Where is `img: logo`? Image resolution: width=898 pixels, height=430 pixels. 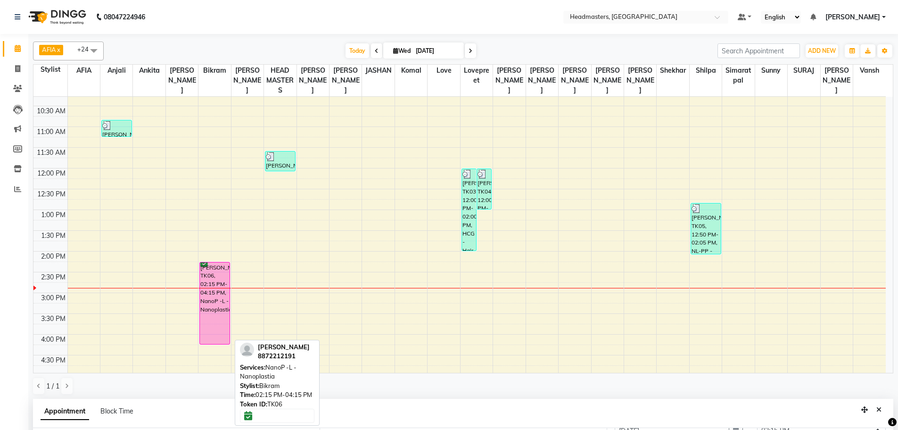
img: logo is located at coordinates (56, 17).